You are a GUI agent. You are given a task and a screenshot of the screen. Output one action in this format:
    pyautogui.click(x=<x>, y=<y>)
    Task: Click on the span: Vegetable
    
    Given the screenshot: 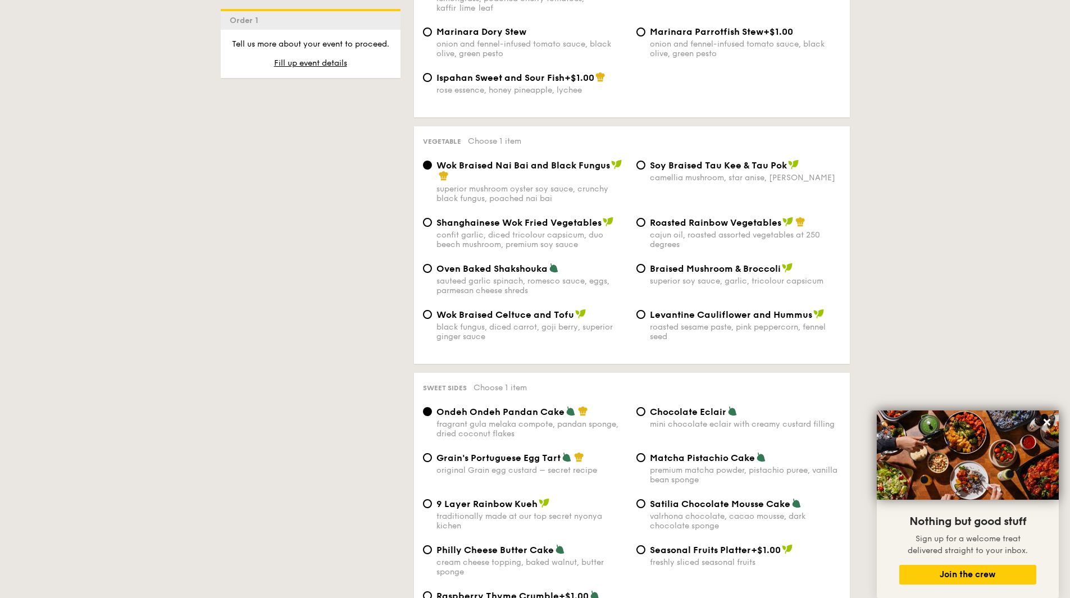 What is the action you would take?
    pyautogui.click(x=442, y=142)
    